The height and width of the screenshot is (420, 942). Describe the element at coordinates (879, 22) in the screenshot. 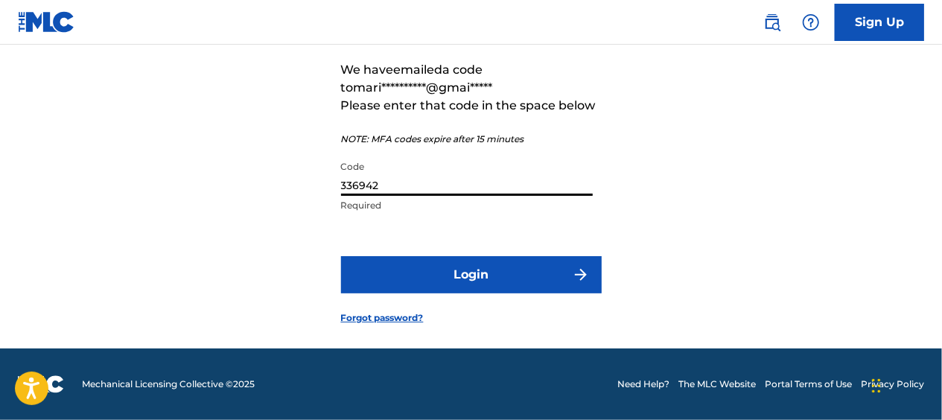

I see `a: Sign Up` at that location.